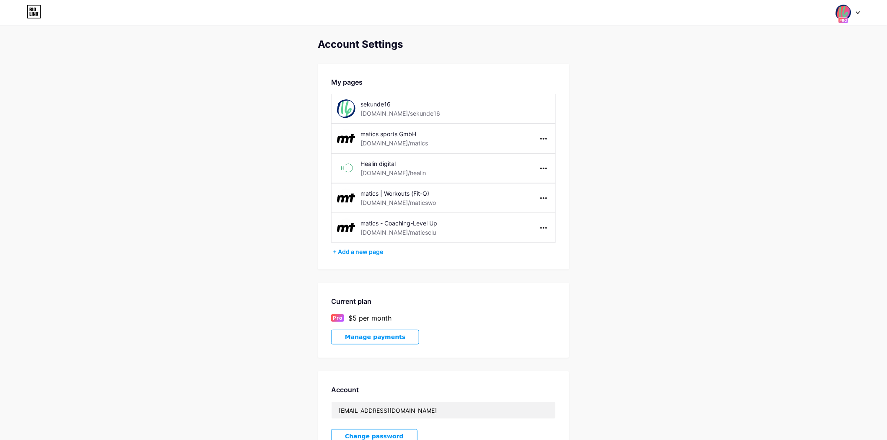 The height and width of the screenshot is (440, 887). What do you see at coordinates (420, 134) in the screenshot?
I see `div: matics sports GmbH` at bounding box center [420, 134].